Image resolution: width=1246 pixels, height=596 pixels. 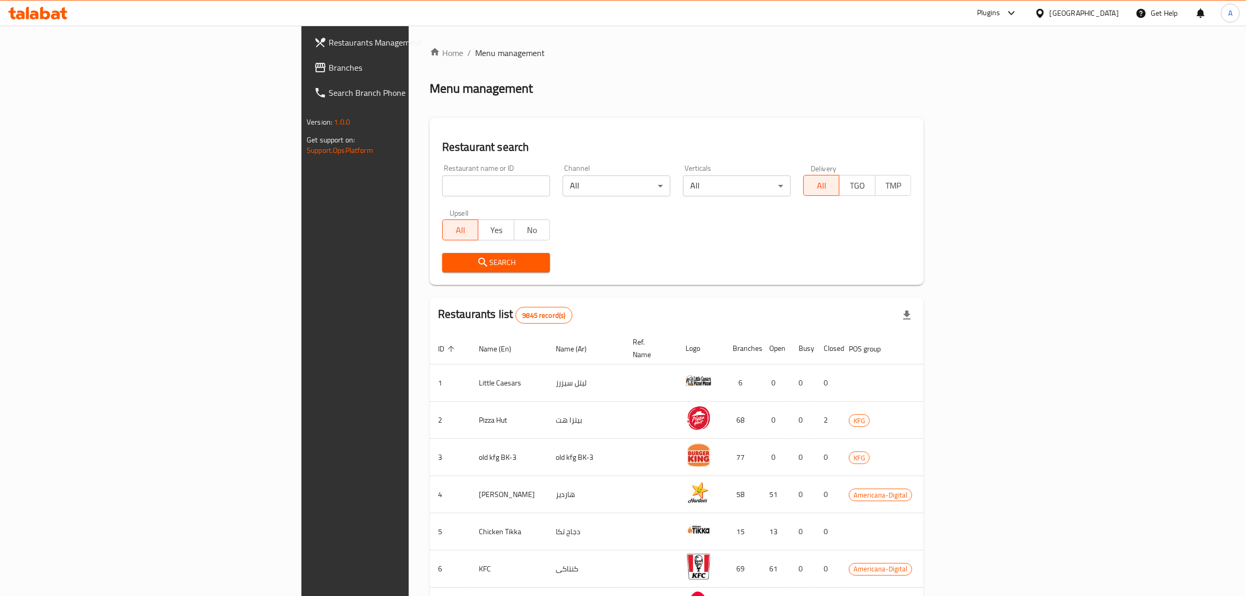 I want to click on th: Branches, so click(x=743, y=348).